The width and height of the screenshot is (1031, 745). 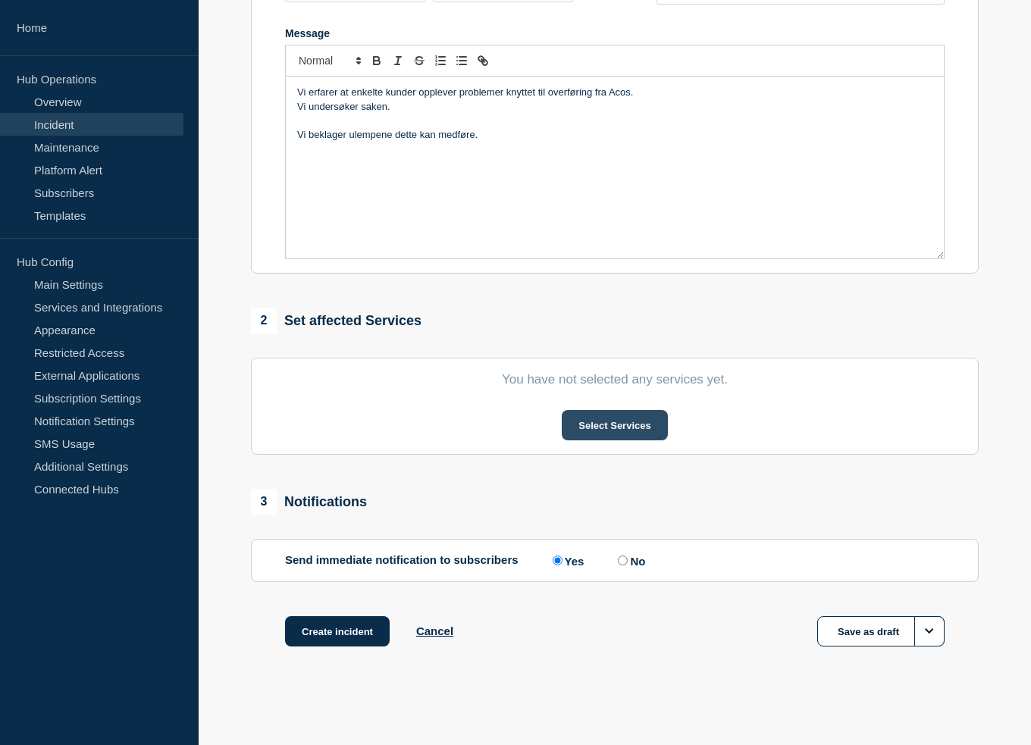 What do you see at coordinates (441, 61) in the screenshot?
I see `button: Toggle ordered list` at bounding box center [441, 61].